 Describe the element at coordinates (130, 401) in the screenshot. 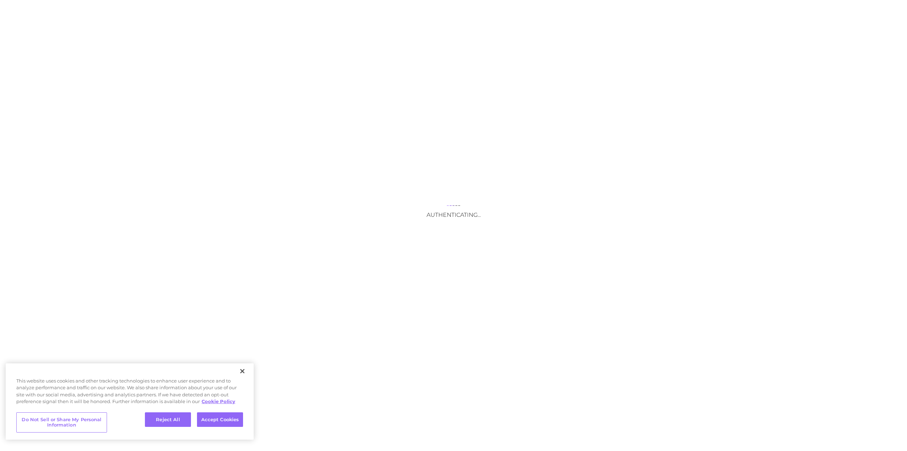

I see `div: Cookie banner` at that location.